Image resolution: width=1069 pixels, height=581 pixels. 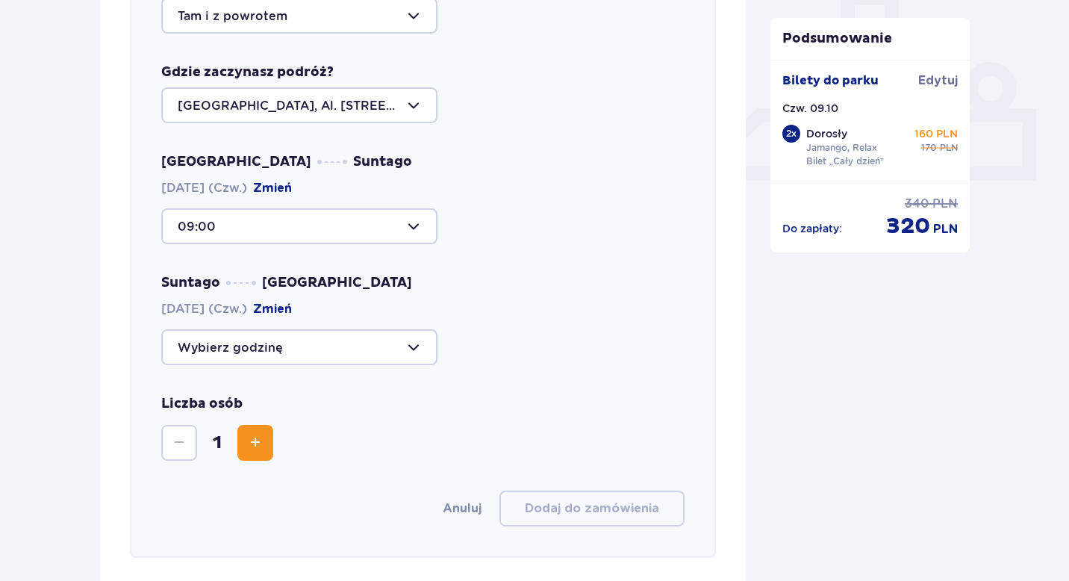 What do you see at coordinates (845, 161) in the screenshot?
I see `p: Bilet „Cały dzień”` at bounding box center [845, 161].